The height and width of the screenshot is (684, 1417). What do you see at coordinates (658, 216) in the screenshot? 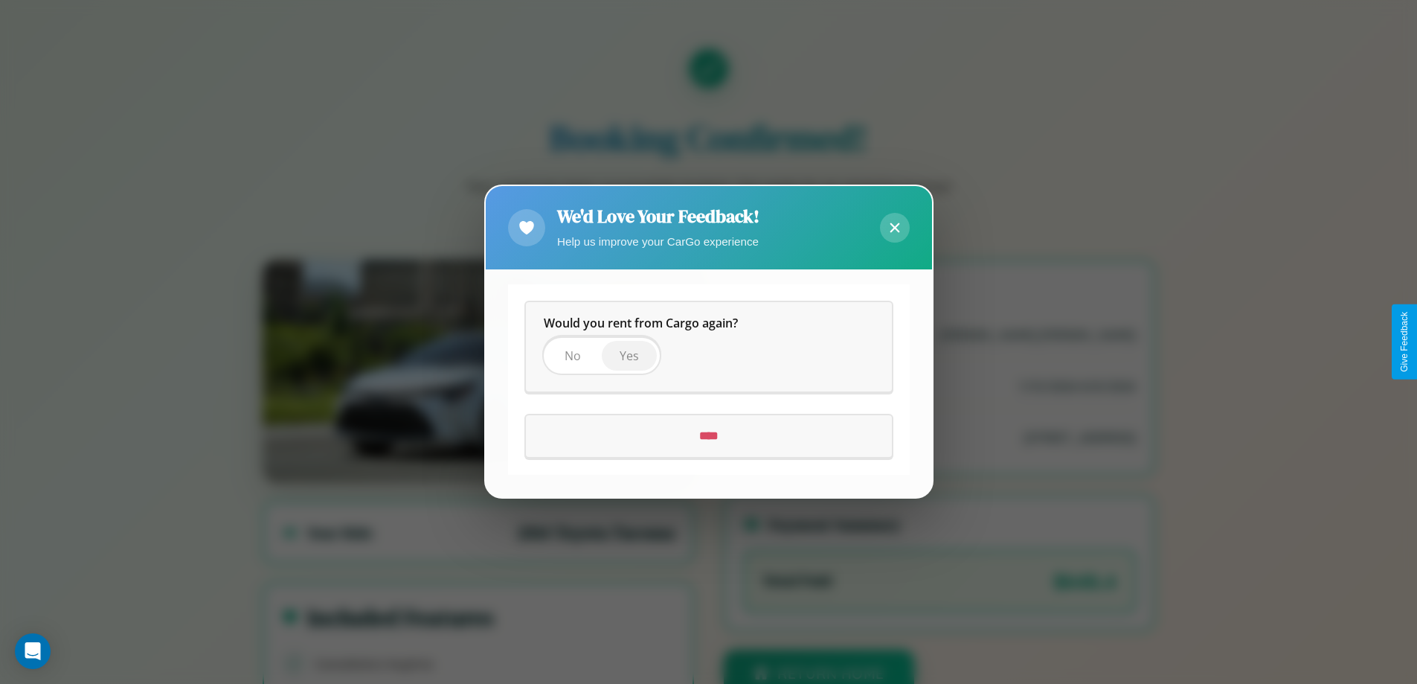
I see `h2: We'd Love Your Feedback!` at bounding box center [658, 216].